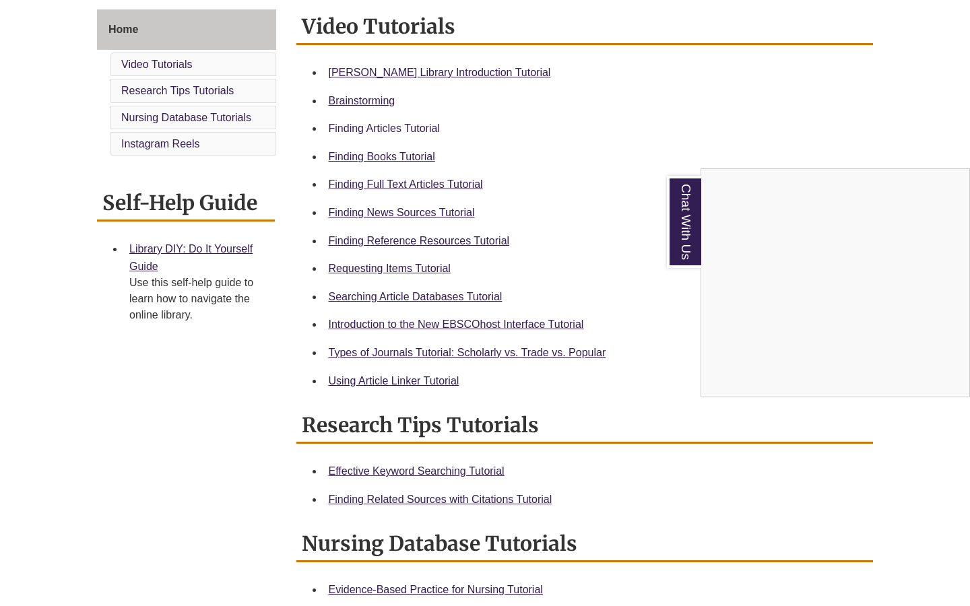 The height and width of the screenshot is (606, 970). Describe the element at coordinates (160, 143) in the screenshot. I see `a: Instagram Reels` at that location.